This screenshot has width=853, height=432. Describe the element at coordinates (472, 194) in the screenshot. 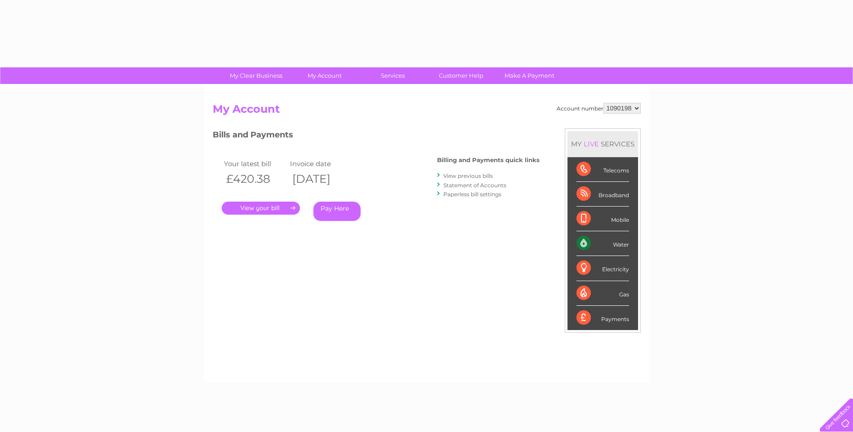

I see `a: Paperless bill settings` at that location.